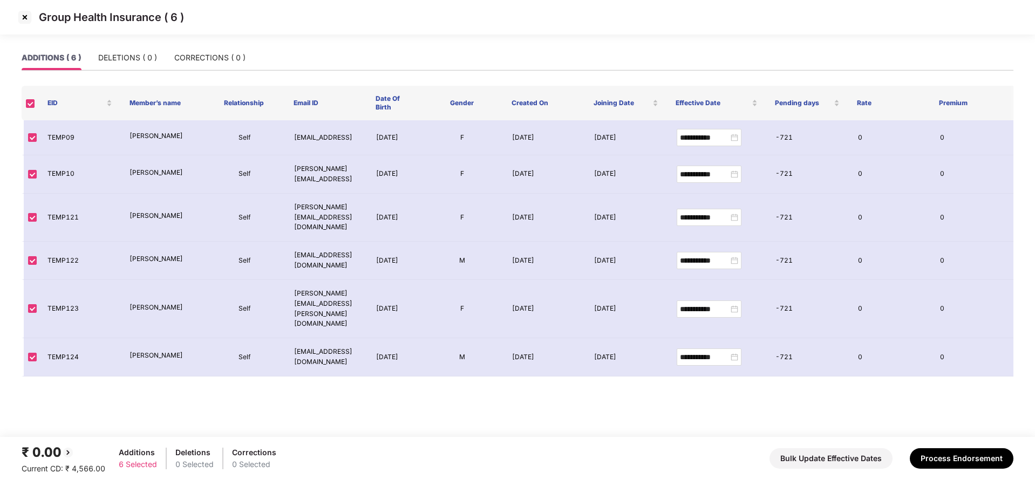 The width and height of the screenshot is (1035, 480). I want to click on th: Gender, so click(462, 103).